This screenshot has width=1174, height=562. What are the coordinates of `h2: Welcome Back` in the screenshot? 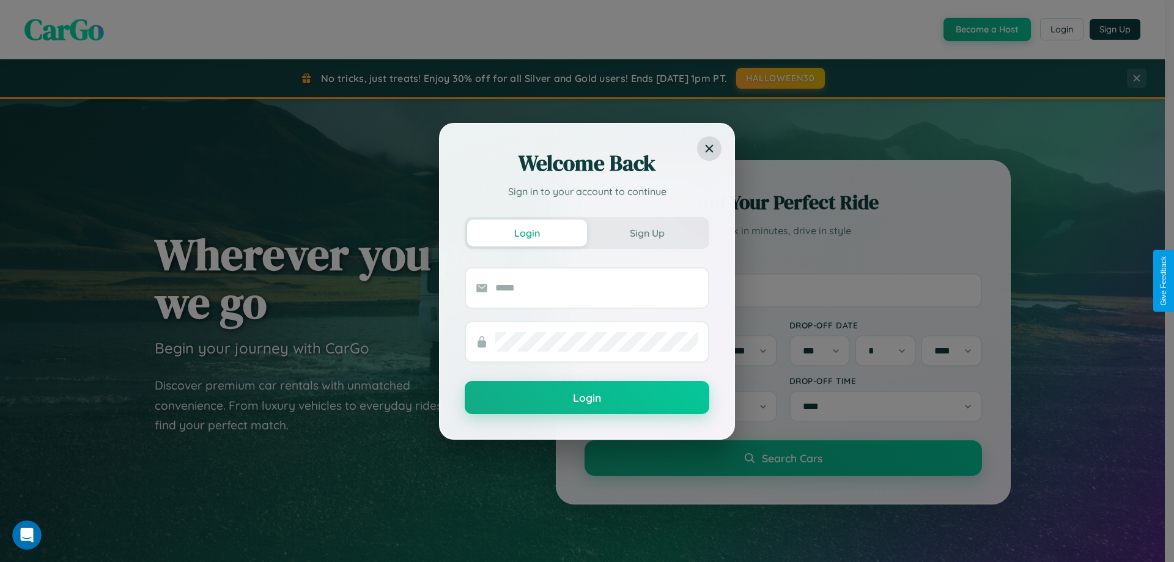 It's located at (587, 163).